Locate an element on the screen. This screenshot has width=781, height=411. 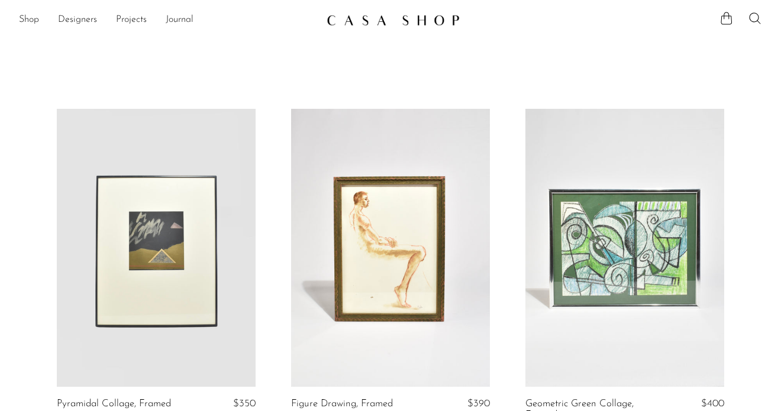
a: Projects is located at coordinates (131, 20).